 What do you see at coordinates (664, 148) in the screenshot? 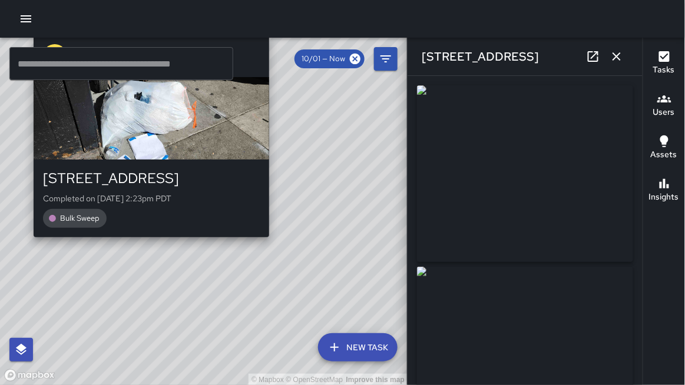
I see `button: Assets` at bounding box center [664, 148].